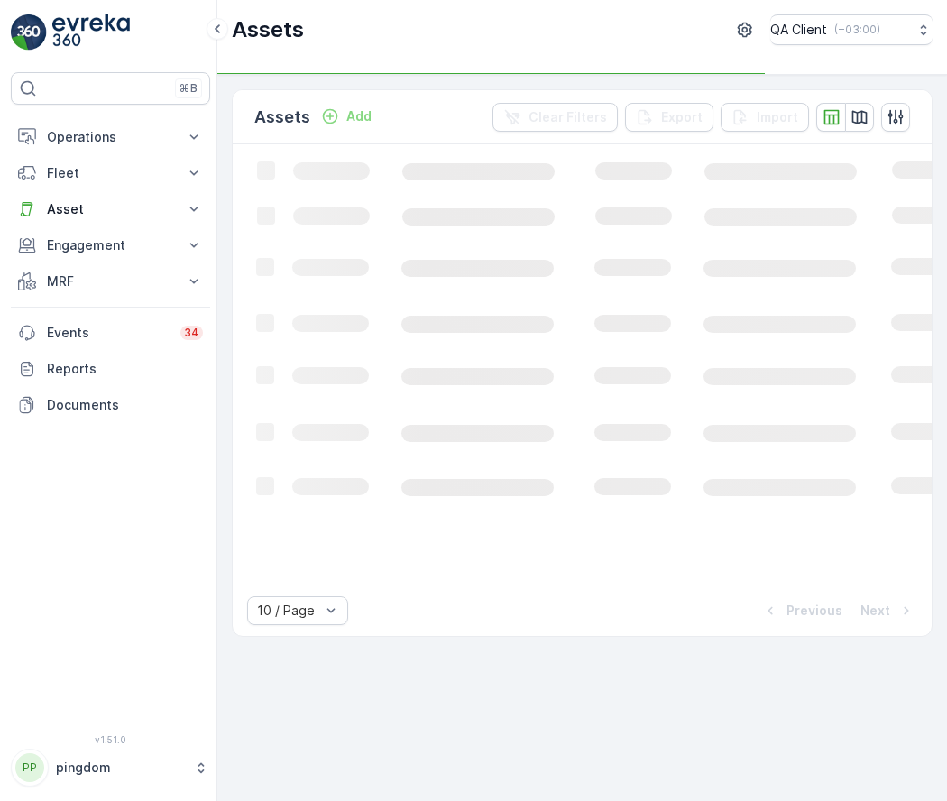  Describe the element at coordinates (802, 610) in the screenshot. I see `button: Previous` at that location.